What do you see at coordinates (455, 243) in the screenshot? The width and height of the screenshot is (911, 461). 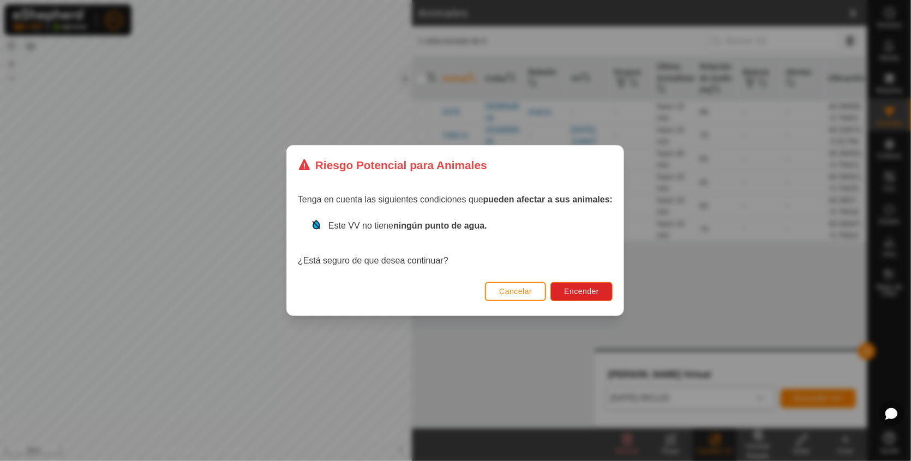 I see `div: ¿Está seguro de que desea continuar?` at bounding box center [455, 243].